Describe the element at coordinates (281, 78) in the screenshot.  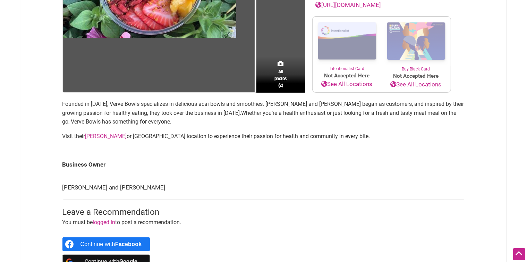
I see `span: All photos (2)` at that location.